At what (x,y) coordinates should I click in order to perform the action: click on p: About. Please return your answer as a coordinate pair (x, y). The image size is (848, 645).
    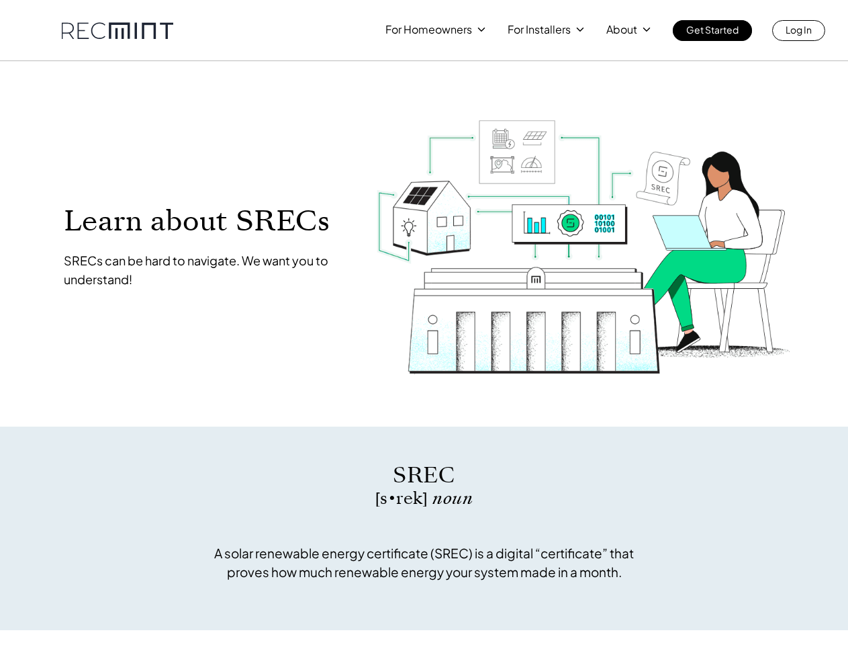
    Looking at the image, I should click on (622, 30).